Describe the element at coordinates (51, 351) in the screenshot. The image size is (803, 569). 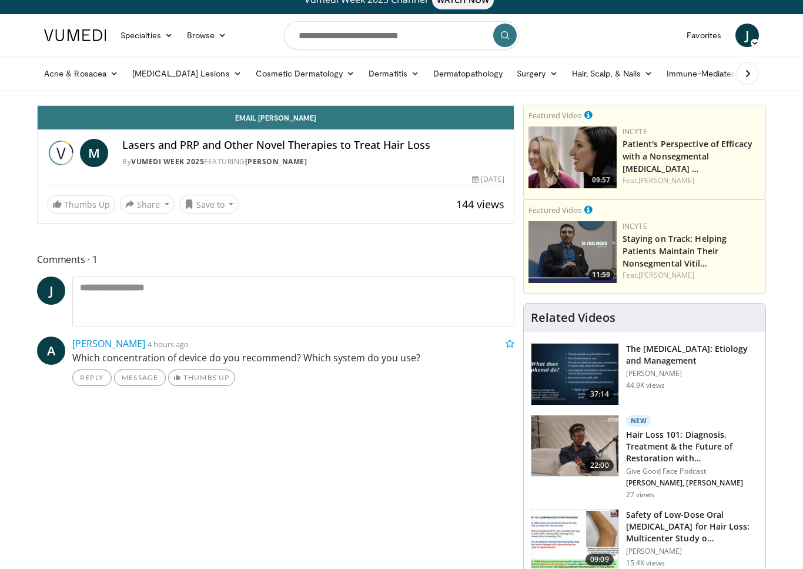
I see `a: A` at that location.